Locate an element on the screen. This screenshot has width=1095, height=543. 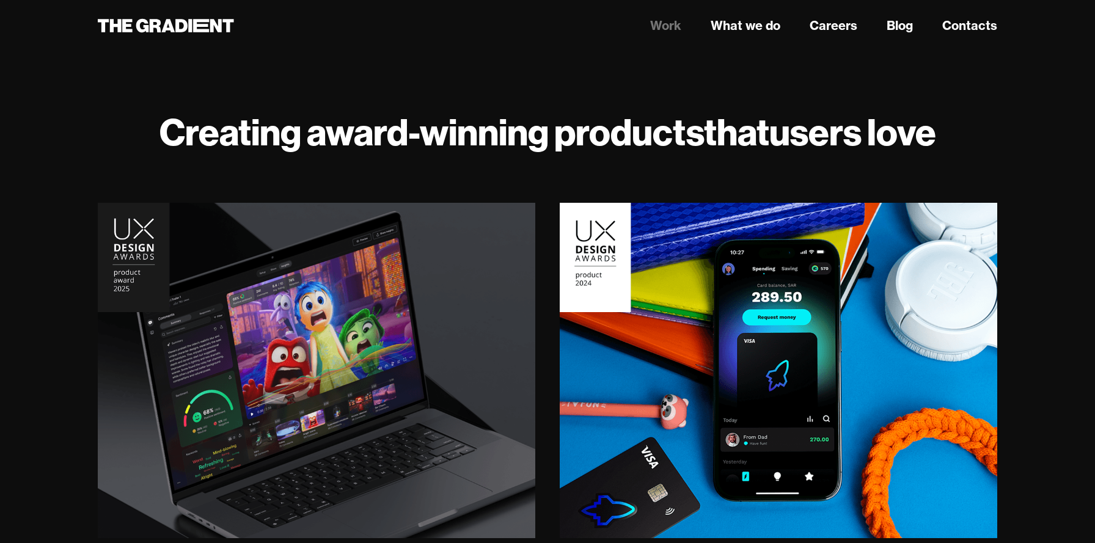
a: Careers is located at coordinates (833, 26).